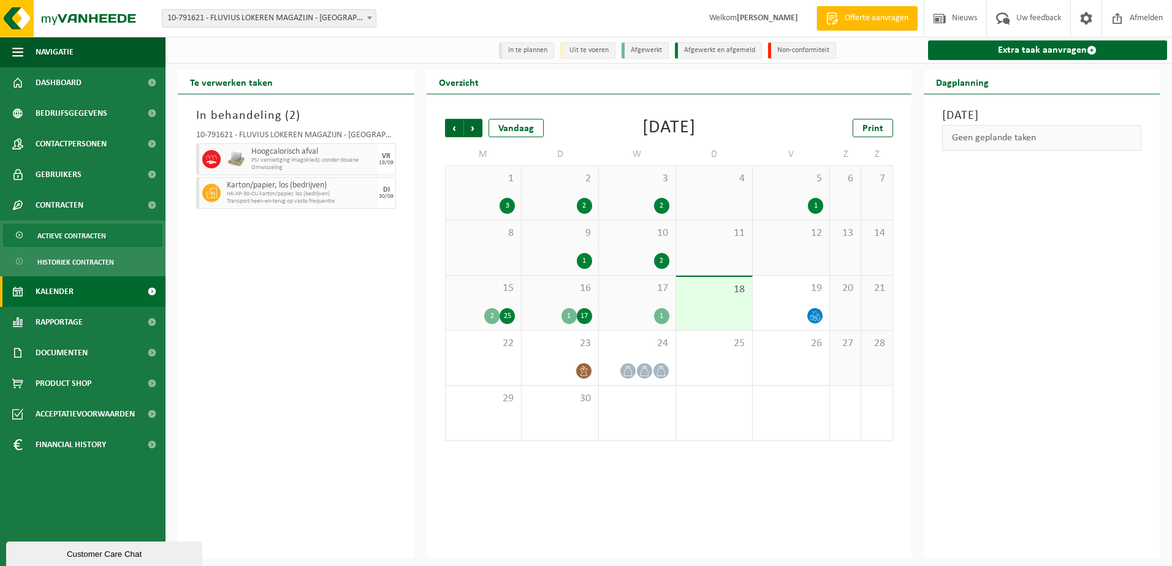 The height and width of the screenshot is (566, 1172). Describe the element at coordinates (83, 262) in the screenshot. I see `a: Historiek contracten` at that location.